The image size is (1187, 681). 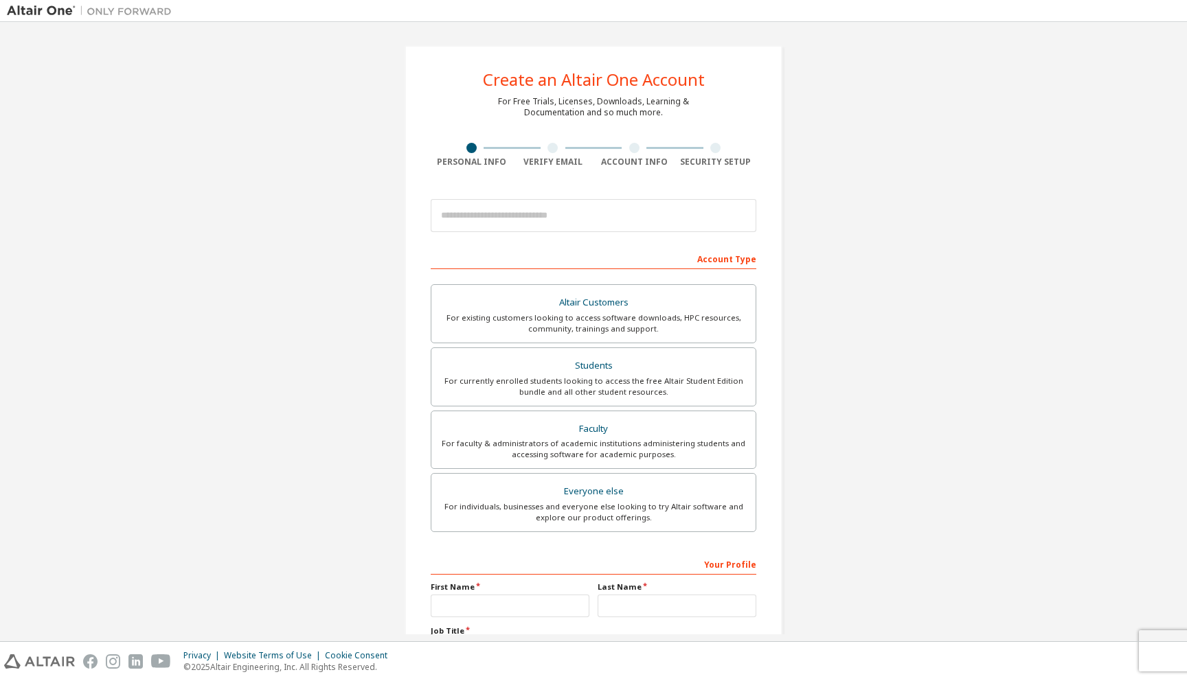 What do you see at coordinates (39, 661) in the screenshot?
I see `img: altair_logo.svg` at bounding box center [39, 661].